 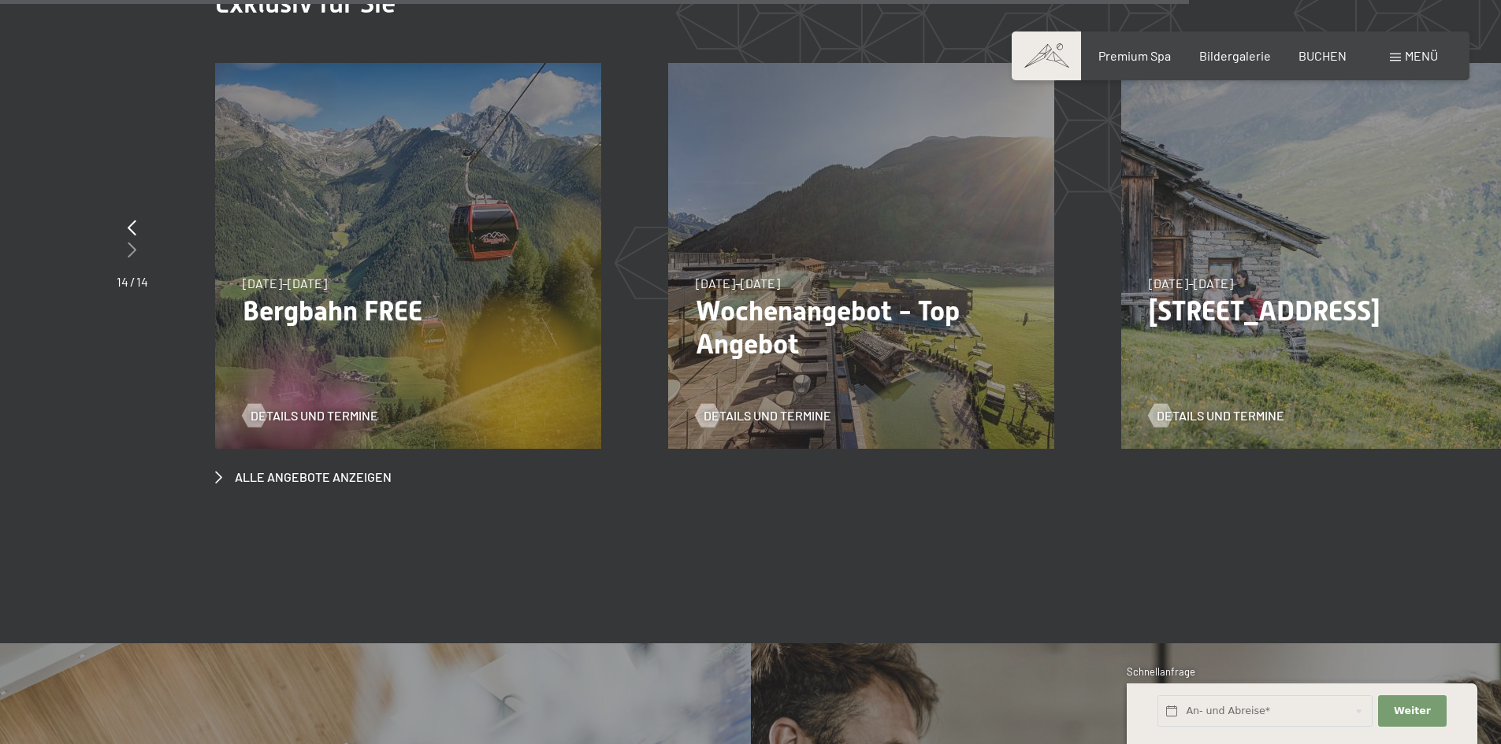 What do you see at coordinates (1322, 55) in the screenshot?
I see `span: BUCHEN` at bounding box center [1322, 55].